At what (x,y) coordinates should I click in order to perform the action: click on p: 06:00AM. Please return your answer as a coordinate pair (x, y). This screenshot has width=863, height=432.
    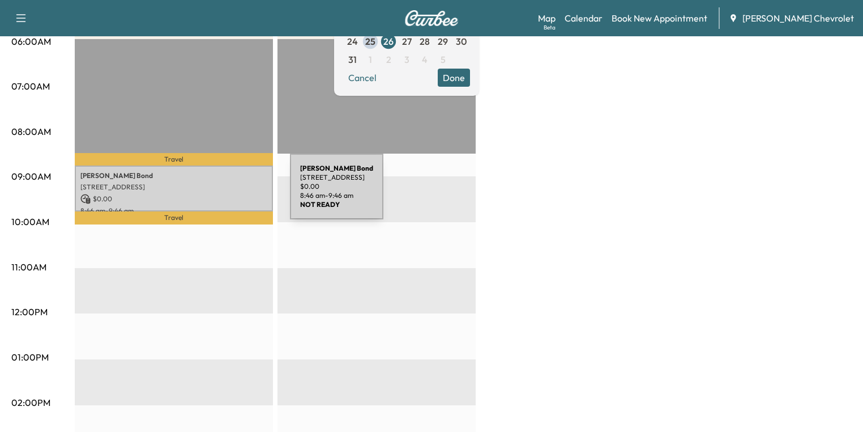
    Looking at the image, I should click on (31, 41).